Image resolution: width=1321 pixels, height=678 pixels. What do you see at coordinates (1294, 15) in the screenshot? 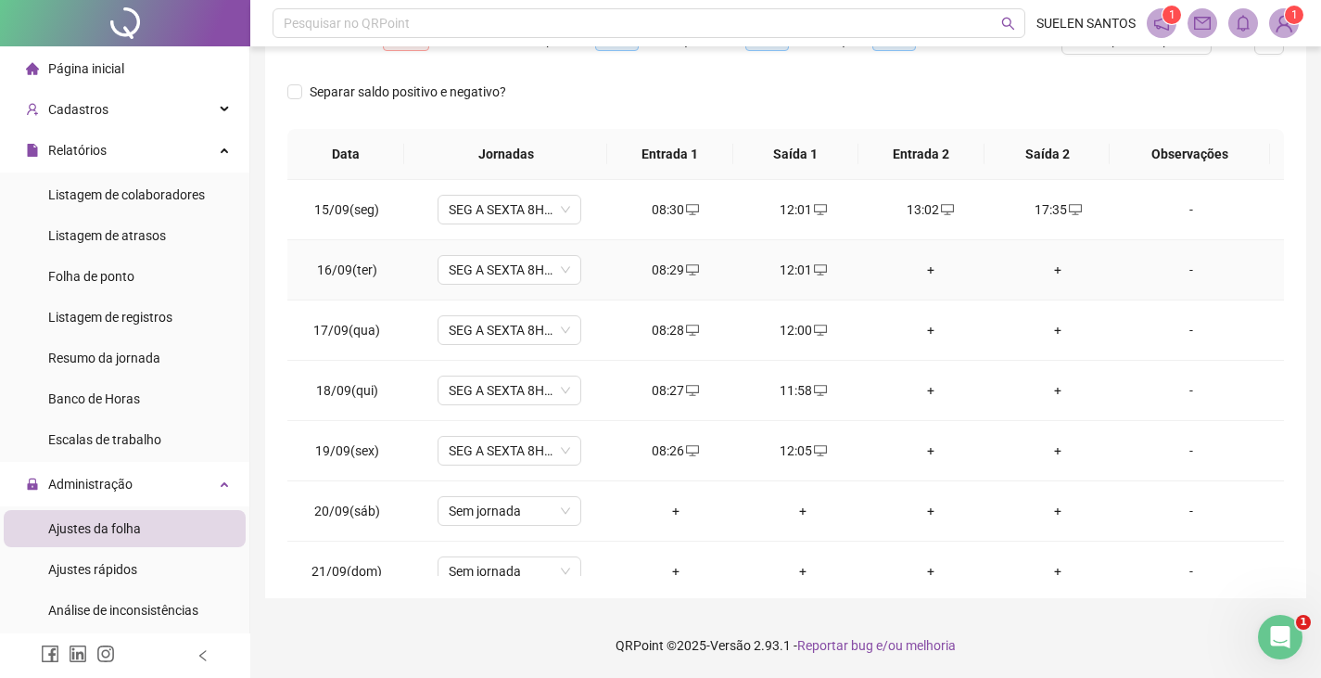
I see `sup: Atualize o seu contato no menu Meus Dados` at bounding box center [1294, 15].